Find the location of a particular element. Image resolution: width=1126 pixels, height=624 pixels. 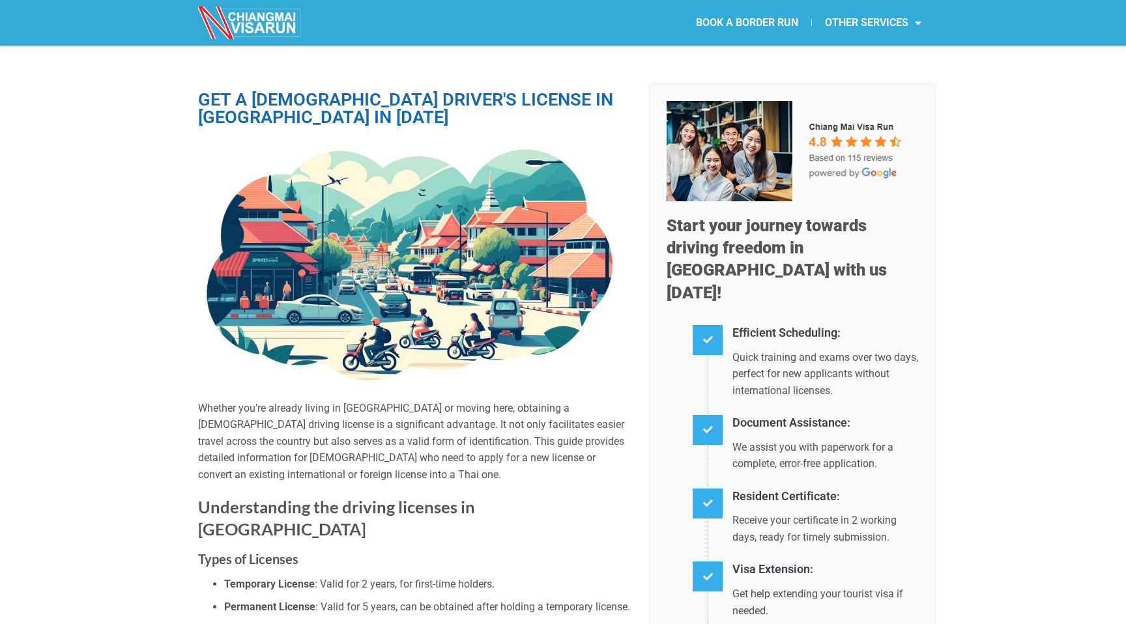

h4: Resident Certificate: is located at coordinates (825, 496).